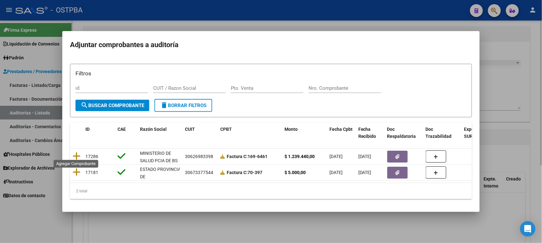  I want to click on mat-icon: delete, so click(164, 105).